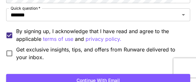 The height and width of the screenshot is (82, 196). What do you see at coordinates (58, 39) in the screenshot?
I see `p: terms of use` at bounding box center [58, 39].